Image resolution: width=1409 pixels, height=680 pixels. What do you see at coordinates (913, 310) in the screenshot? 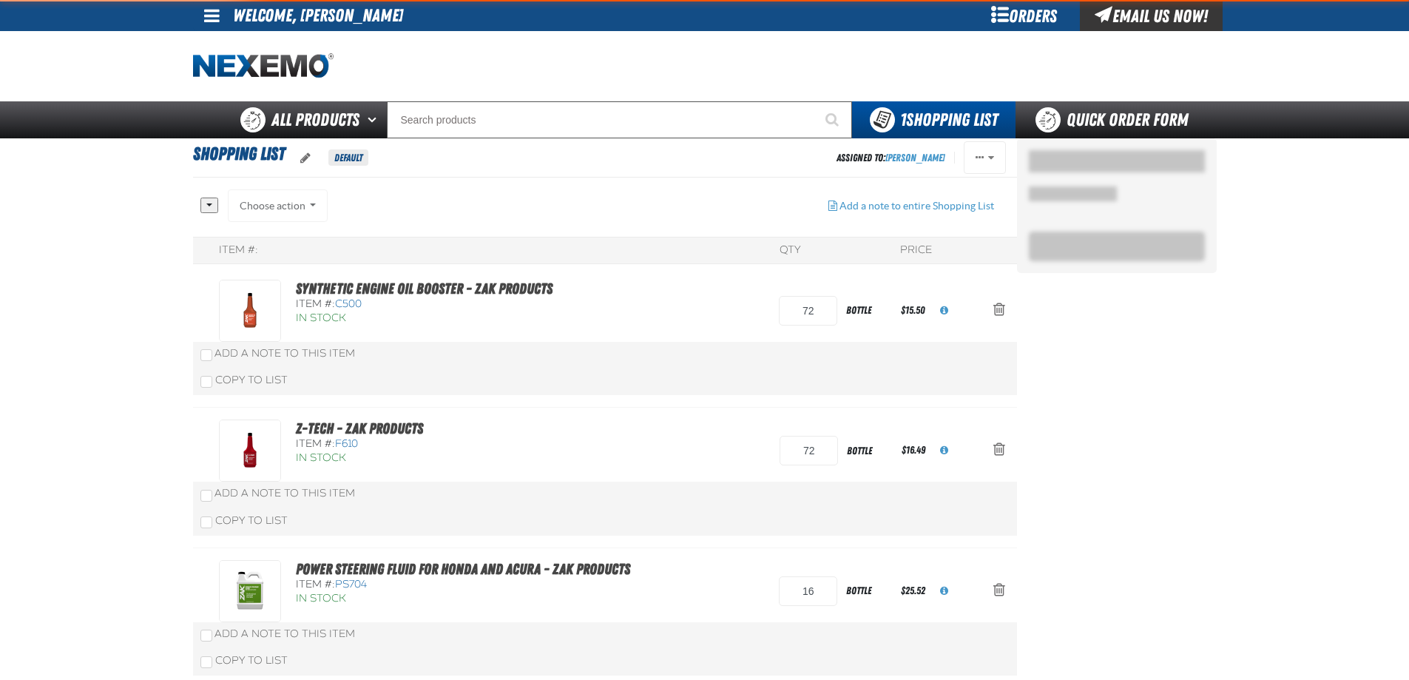
I see `span: $15.50` at bounding box center [913, 310].